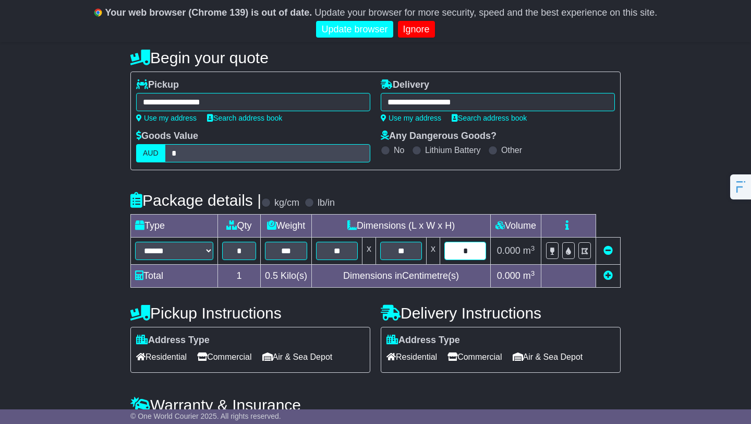  What do you see at coordinates (516, 226) in the screenshot?
I see `td: Volume` at bounding box center [516, 226].